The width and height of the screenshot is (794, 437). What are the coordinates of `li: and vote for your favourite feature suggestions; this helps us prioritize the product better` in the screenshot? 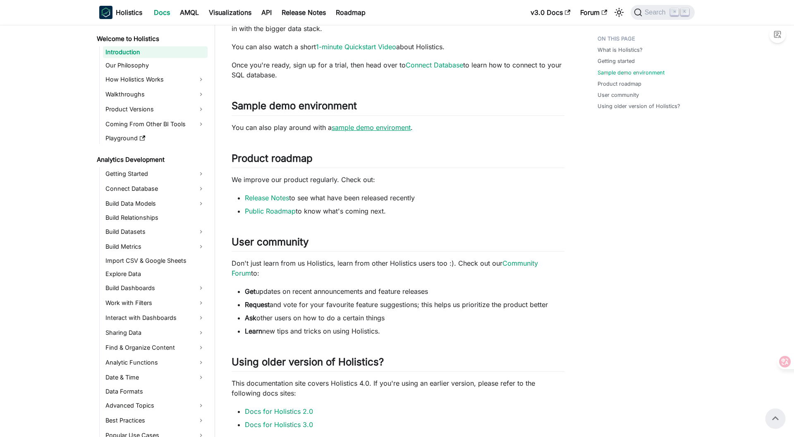 It's located at (404, 304).